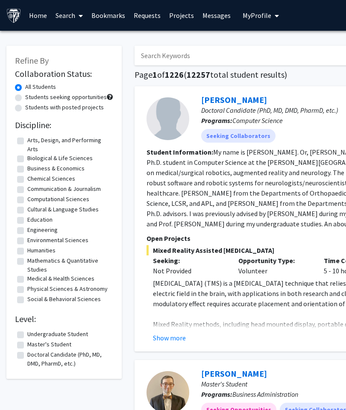 The image size is (346, 410). I want to click on label: Arts, Design, and Performing Arts, so click(69, 145).